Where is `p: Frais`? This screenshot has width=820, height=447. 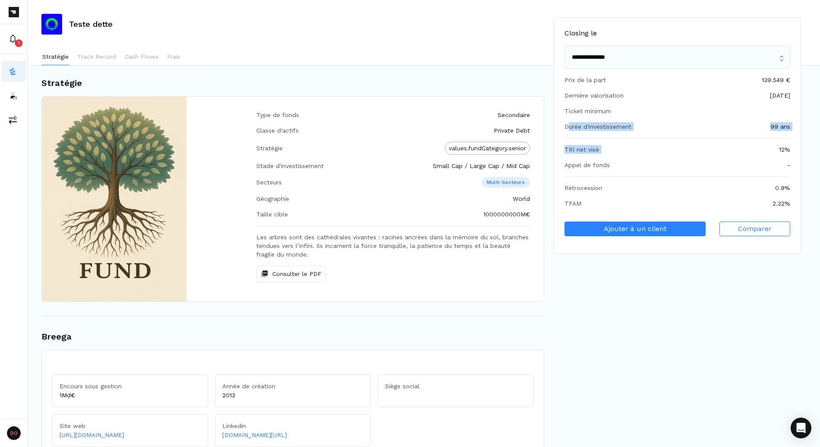 p: Frais is located at coordinates (174, 57).